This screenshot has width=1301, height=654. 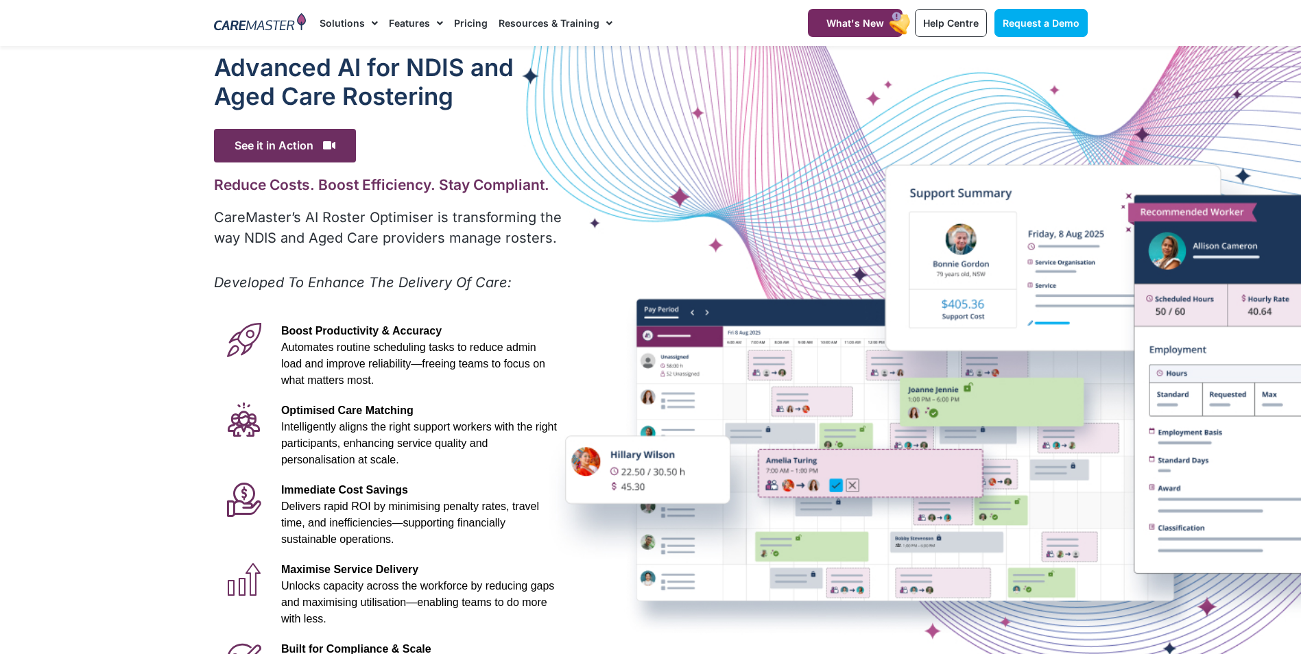 I want to click on h2: Reduce Costs. Boost Efficiency. Stay Compliant., so click(x=389, y=184).